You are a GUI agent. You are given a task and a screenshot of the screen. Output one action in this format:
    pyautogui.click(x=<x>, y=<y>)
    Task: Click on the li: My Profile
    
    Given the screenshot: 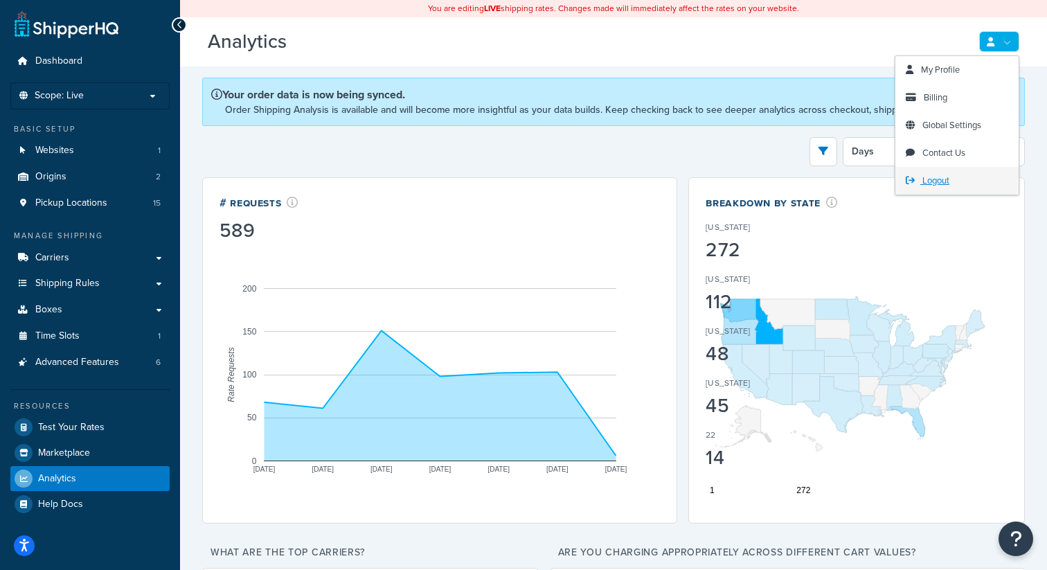 What is the action you would take?
    pyautogui.click(x=957, y=70)
    